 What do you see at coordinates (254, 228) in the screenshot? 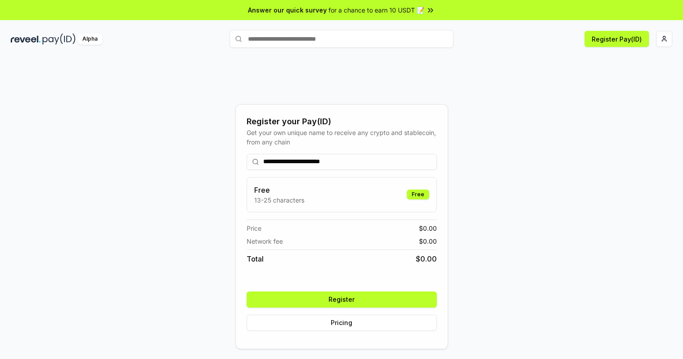
I see `span: Price` at bounding box center [254, 228].